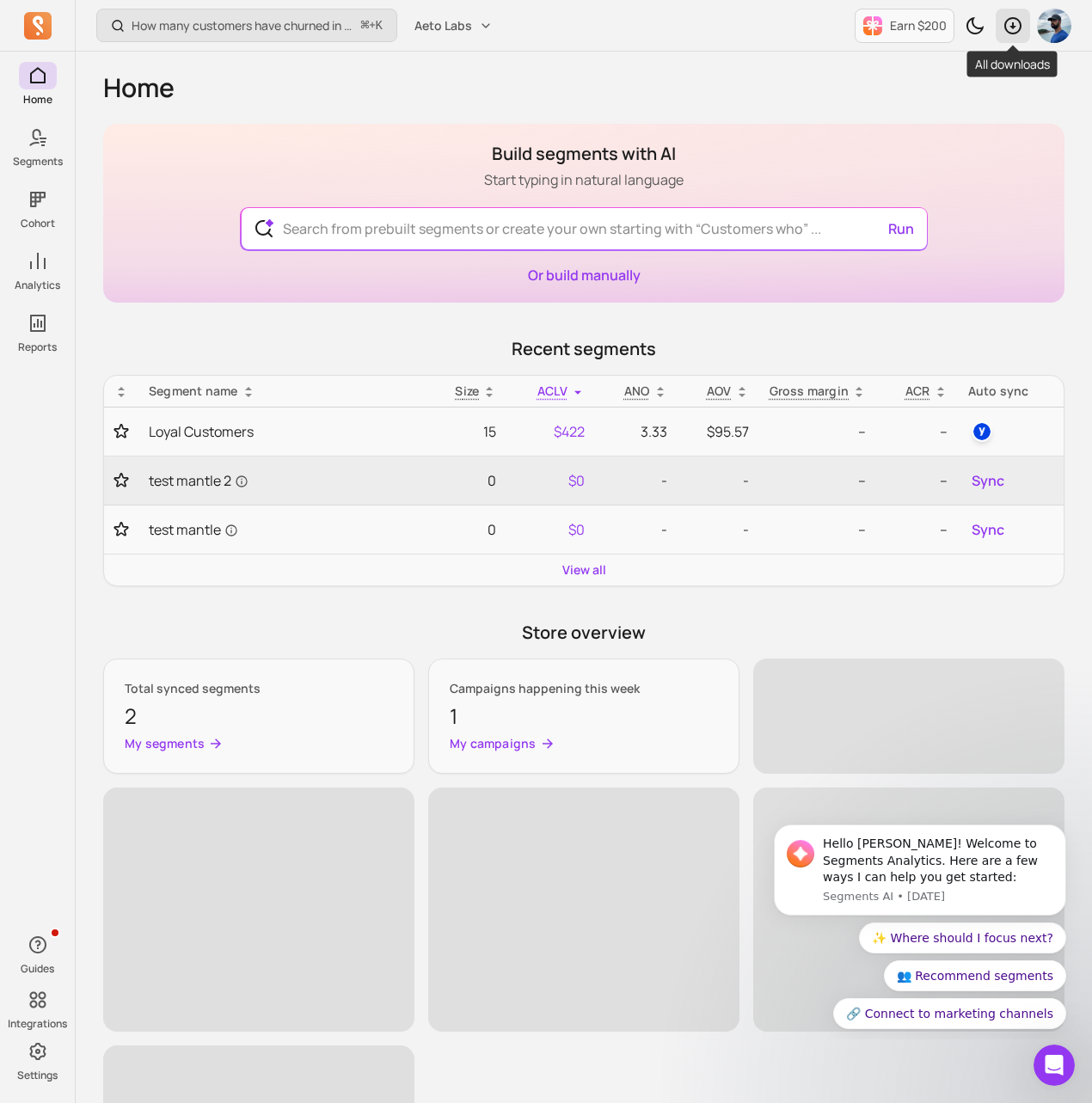 This screenshot has height=1103, width=1092. I want to click on p: Guides, so click(37, 969).